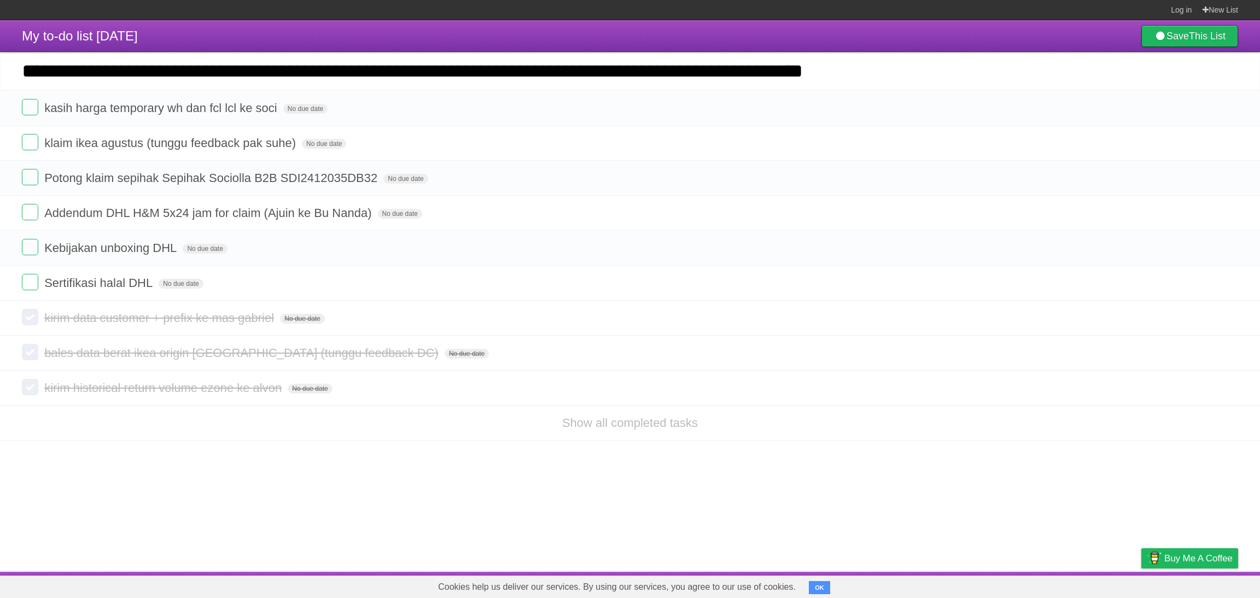  What do you see at coordinates (1207, 36) in the screenshot?
I see `b: This List` at bounding box center [1207, 36].